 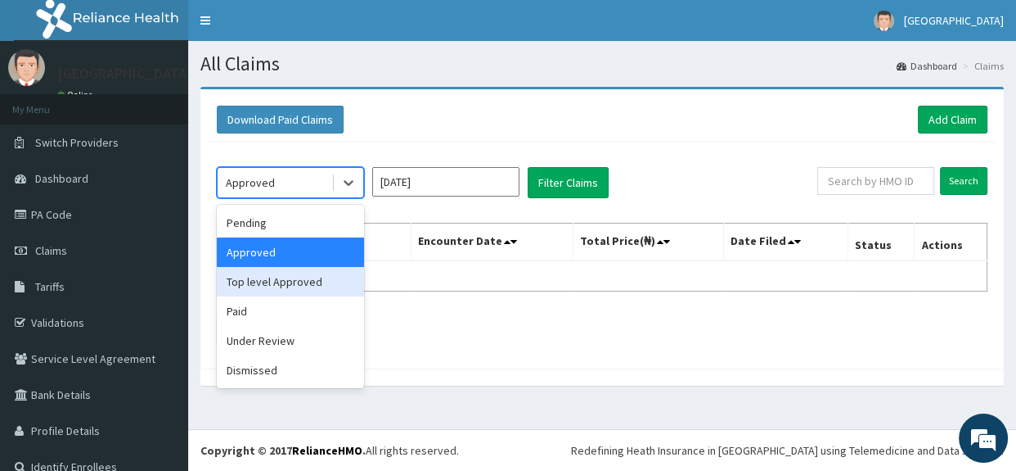 I want to click on th: Date Filed, so click(x=786, y=242).